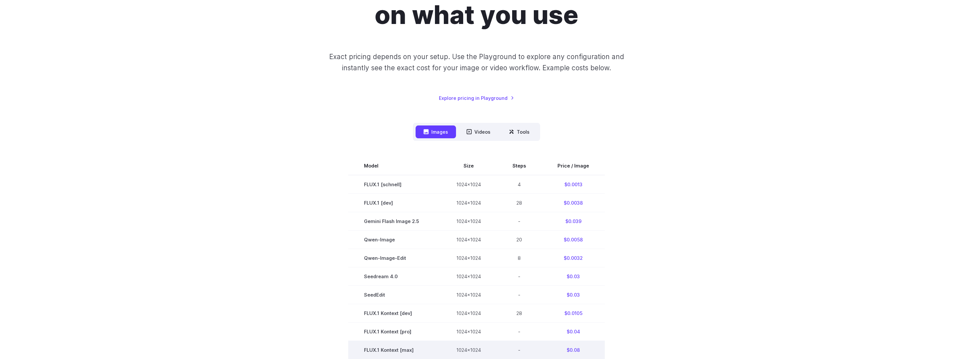  What do you see at coordinates (573, 332) in the screenshot?
I see `td: $0.04` at bounding box center [573, 332].